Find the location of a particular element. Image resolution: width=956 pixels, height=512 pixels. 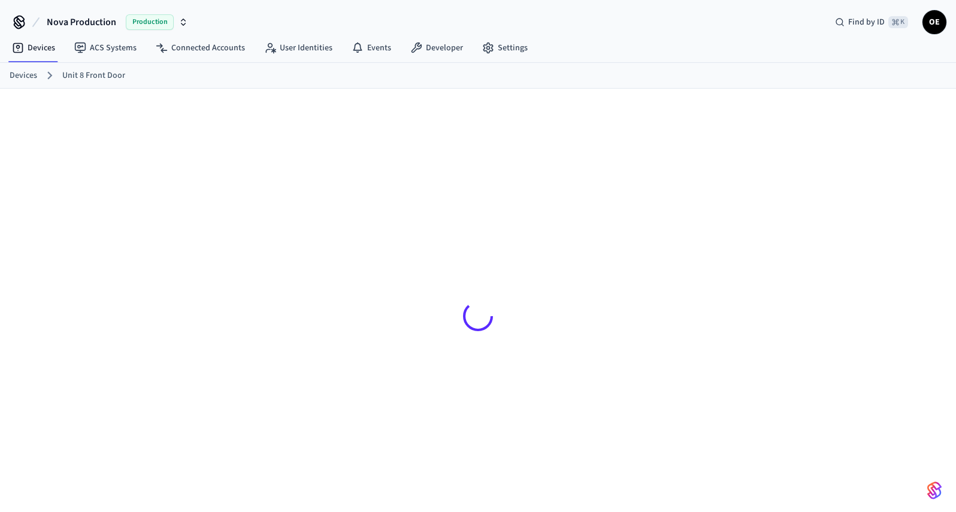

a: Events is located at coordinates (371, 48).